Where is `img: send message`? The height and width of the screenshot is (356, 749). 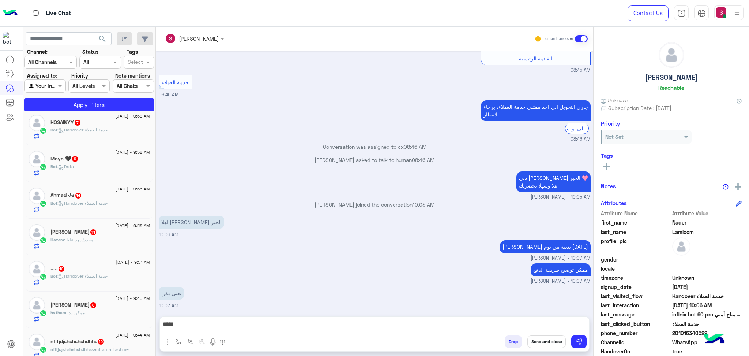 img: send message is located at coordinates (579, 341).